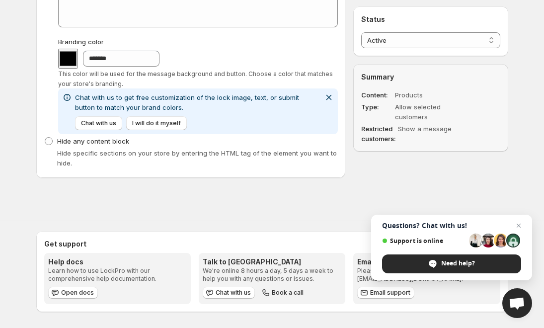 This screenshot has width=544, height=328. Describe the element at coordinates (436, 134) in the screenshot. I see `dd: Show a message` at that location.